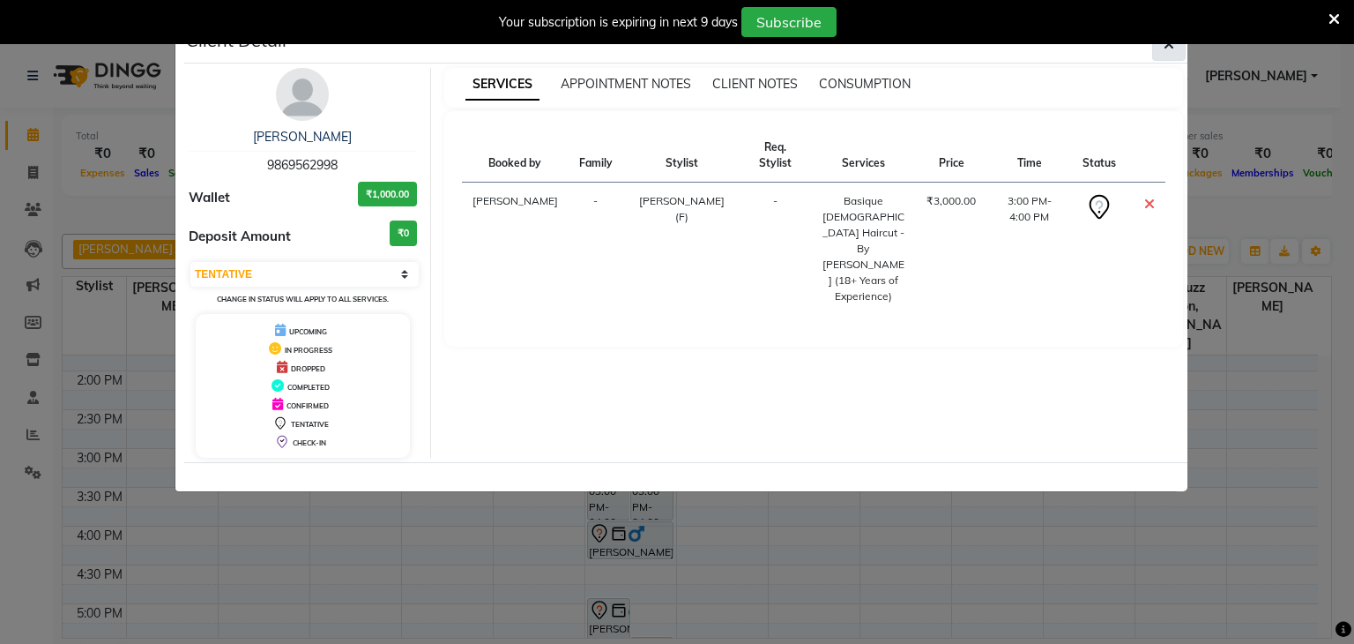 The height and width of the screenshot is (644, 1354). Describe the element at coordinates (1029, 249) in the screenshot. I see `td: 3:00 PM-4:00 PM` at that location.